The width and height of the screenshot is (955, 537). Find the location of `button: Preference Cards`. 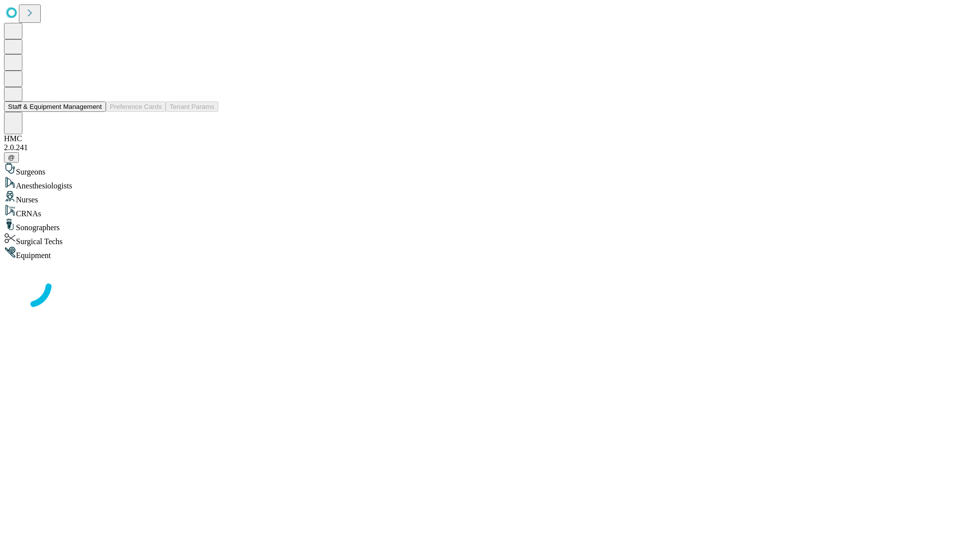

button: Preference Cards is located at coordinates (136, 106).